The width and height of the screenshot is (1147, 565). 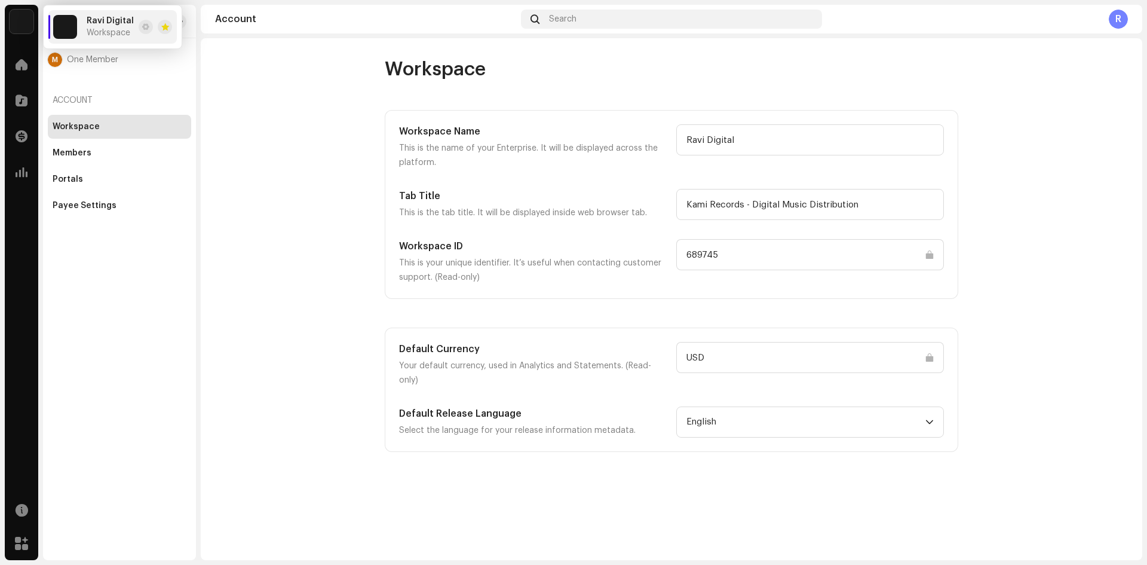 I want to click on p: Select the language for your release information metadata., so click(x=533, y=430).